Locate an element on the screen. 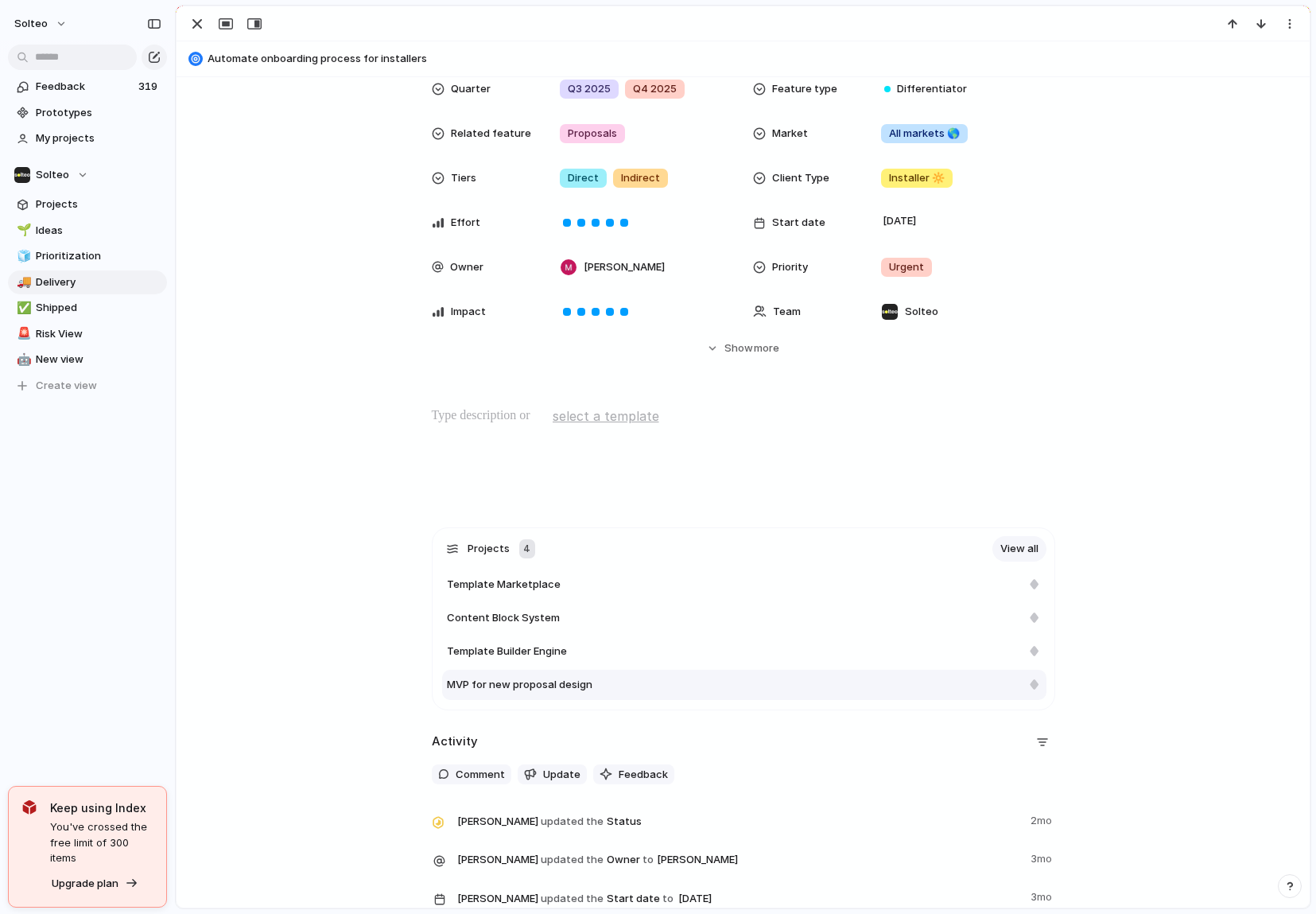 The width and height of the screenshot is (1316, 914). span: Upgrade plan is located at coordinates (85, 884).